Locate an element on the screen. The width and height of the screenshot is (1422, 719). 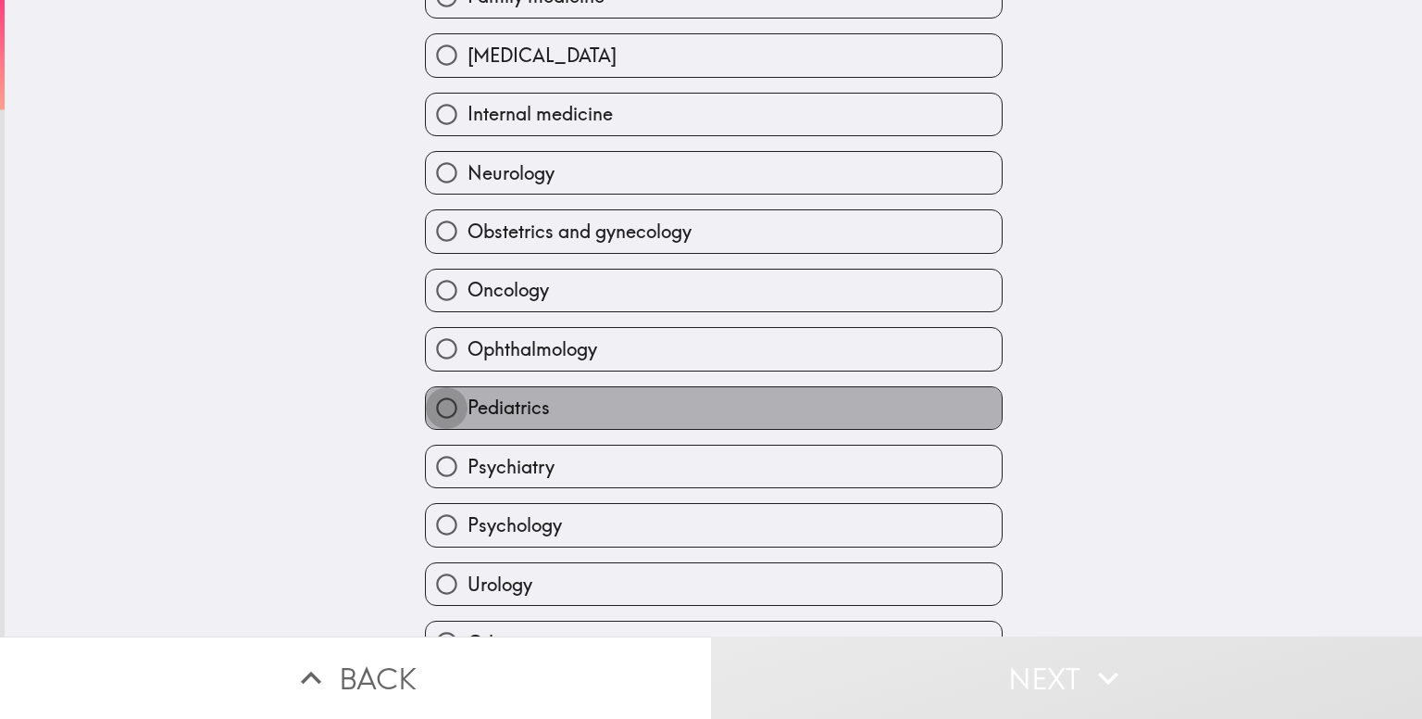
button: Other is located at coordinates (714, 642).